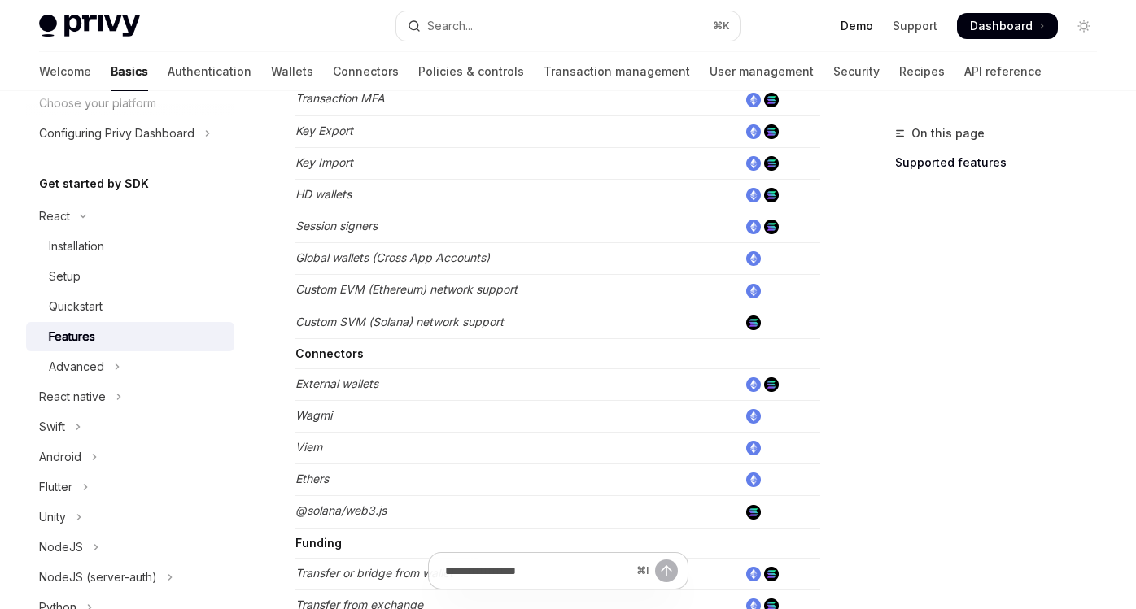 This screenshot has height=609, width=1136. What do you see at coordinates (450, 26) in the screenshot?
I see `div: Search...` at bounding box center [450, 26].